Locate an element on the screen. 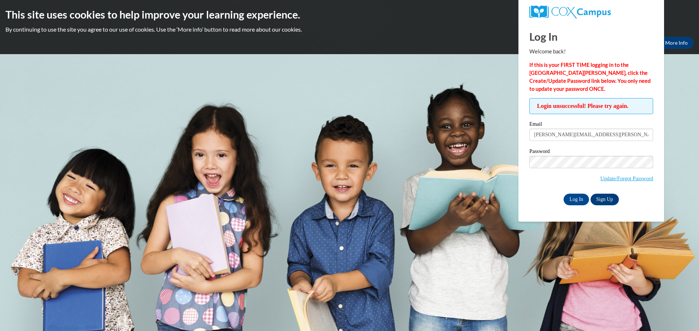 Image resolution: width=699 pixels, height=331 pixels. a: Update/Forgot Password is located at coordinates (626, 179).